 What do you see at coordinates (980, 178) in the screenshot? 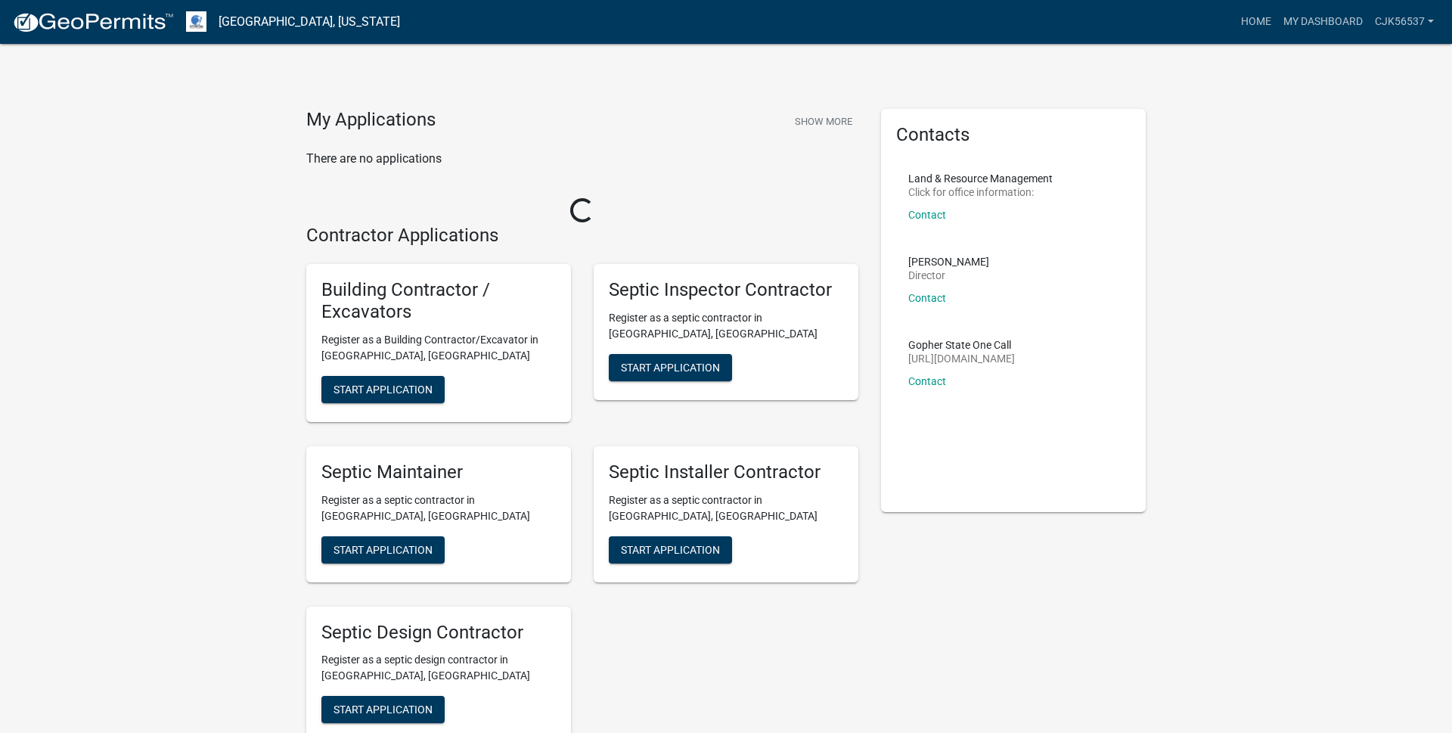
I see `p: Land & Resource Management` at bounding box center [980, 178].